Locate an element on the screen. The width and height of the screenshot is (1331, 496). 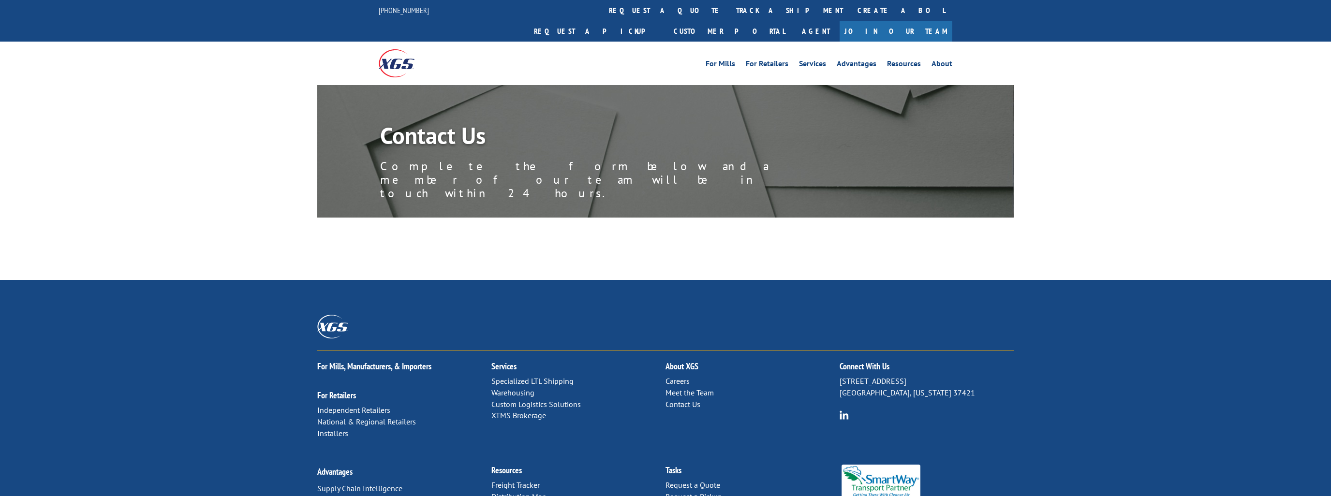
a: For Mills is located at coordinates (720, 65).